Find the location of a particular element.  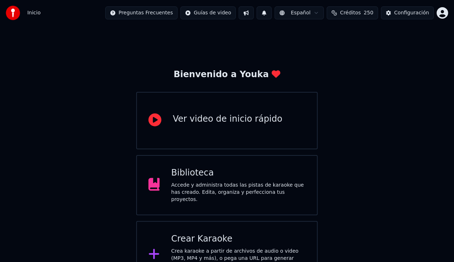

div: Configuración is located at coordinates (412, 13).